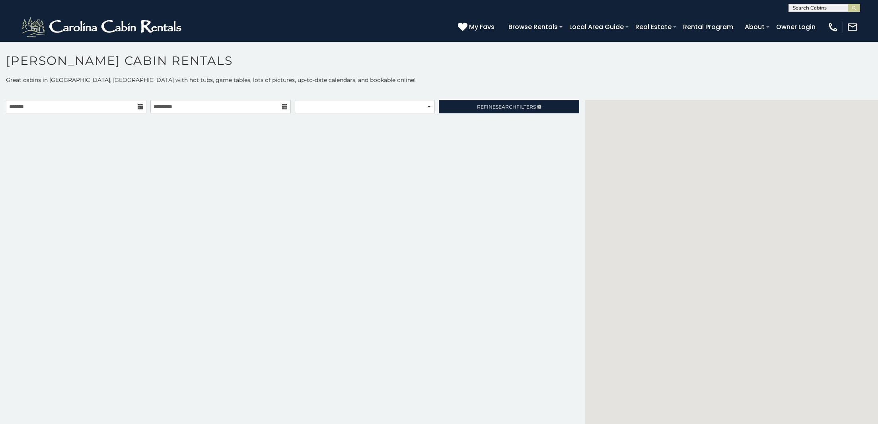 The width and height of the screenshot is (878, 424). I want to click on img: White-1-2.png, so click(102, 27).